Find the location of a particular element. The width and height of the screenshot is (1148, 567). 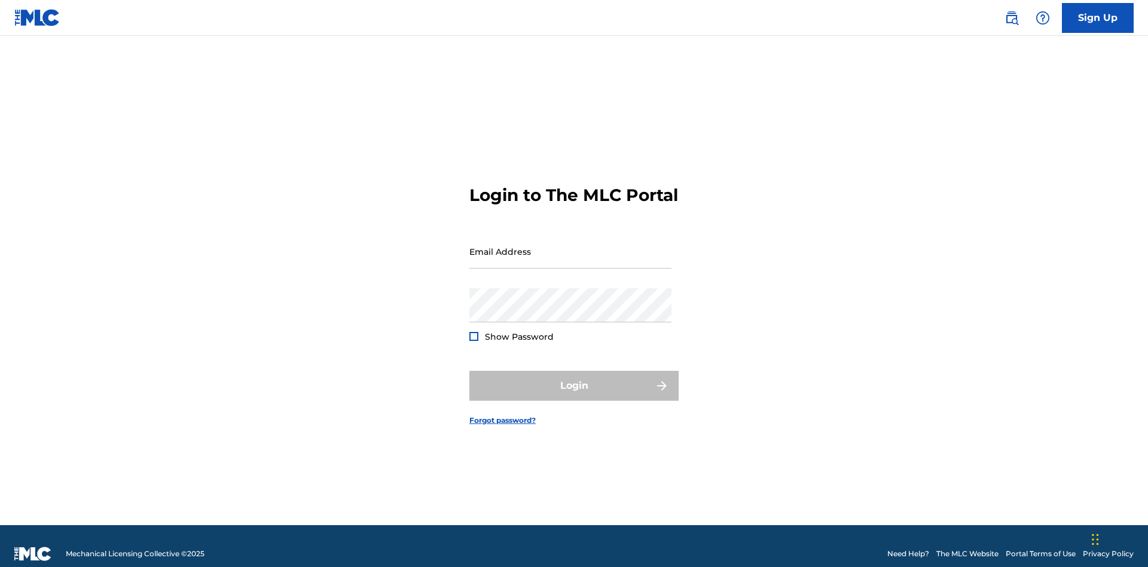

a: Portal Terms of Use is located at coordinates (1041, 554).